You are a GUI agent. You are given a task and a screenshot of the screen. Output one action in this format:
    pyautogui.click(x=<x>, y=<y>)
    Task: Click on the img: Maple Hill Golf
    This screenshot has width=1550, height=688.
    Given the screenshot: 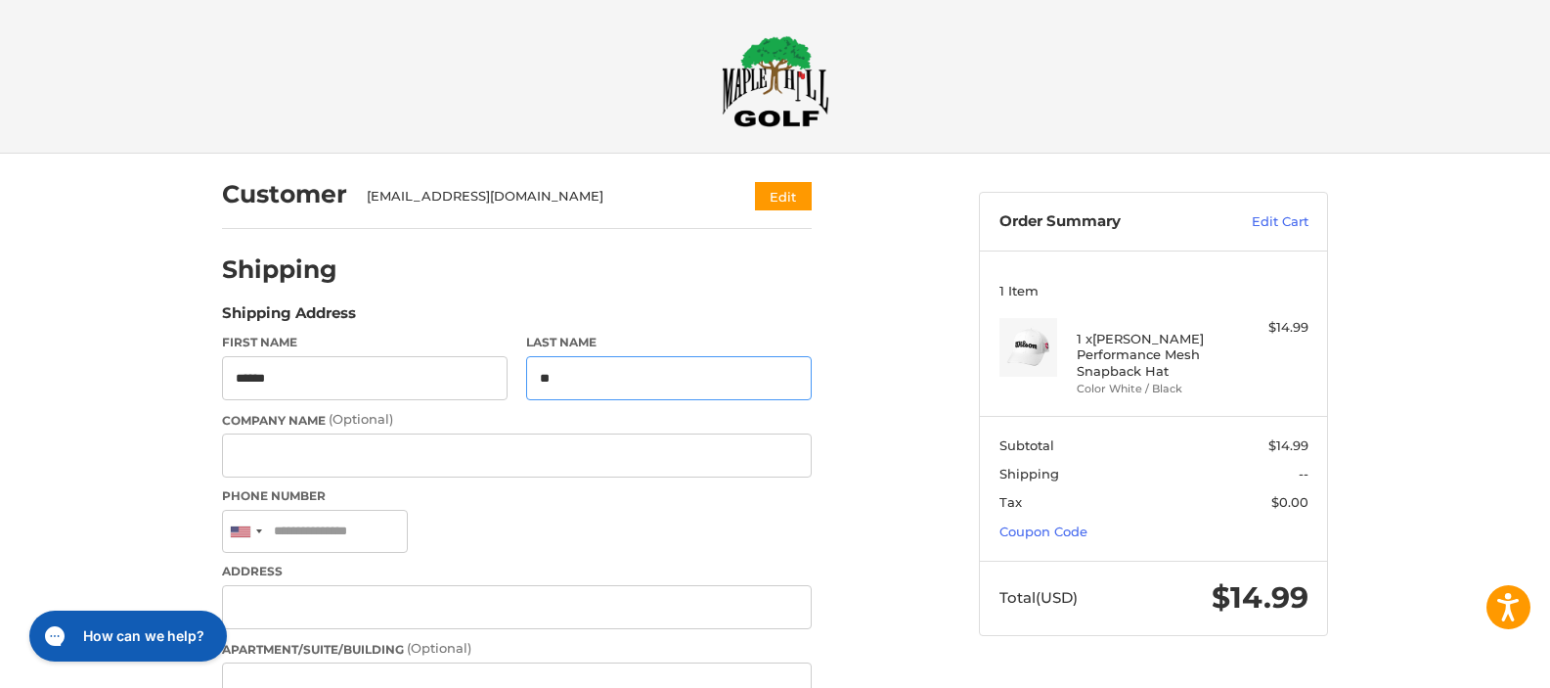 What is the action you would take?
    pyautogui.click(x=776, y=81)
    